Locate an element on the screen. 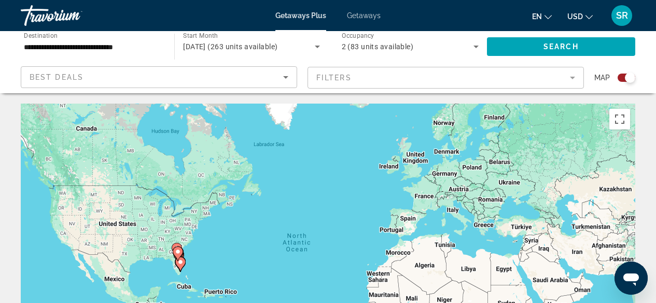 The image size is (656, 303). button: Filter is located at coordinates (445, 78).